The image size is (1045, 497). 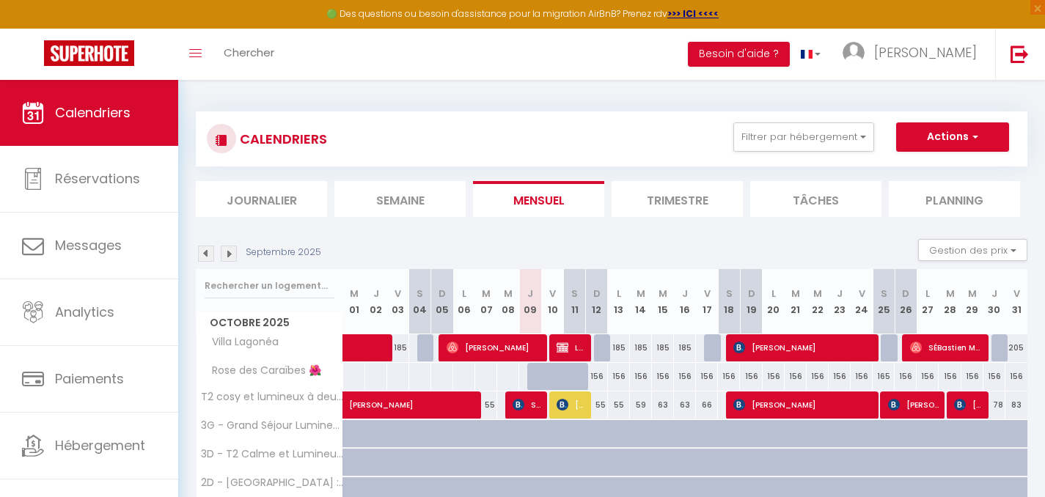 What do you see at coordinates (269, 323) in the screenshot?
I see `span: Octobre 2025` at bounding box center [269, 323].